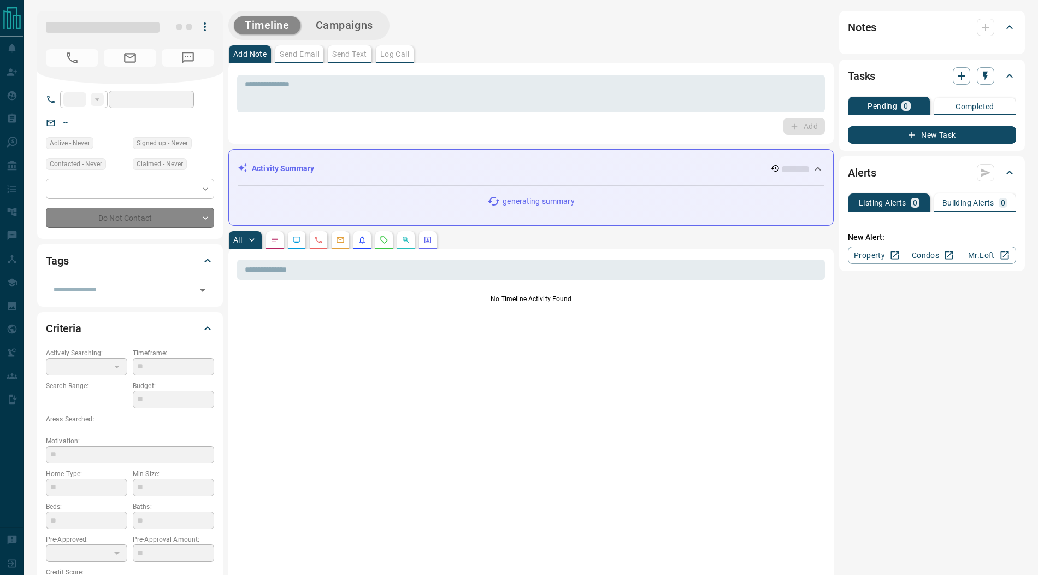 The height and width of the screenshot is (575, 1038). What do you see at coordinates (130, 328) in the screenshot?
I see `div: Criteria` at bounding box center [130, 328].